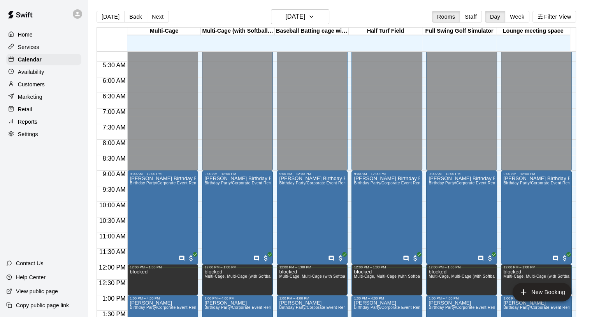 Image resolution: width=592 pixels, height=317 pixels. Describe the element at coordinates (554, 17) in the screenshot. I see `button: Filter View` at that location.